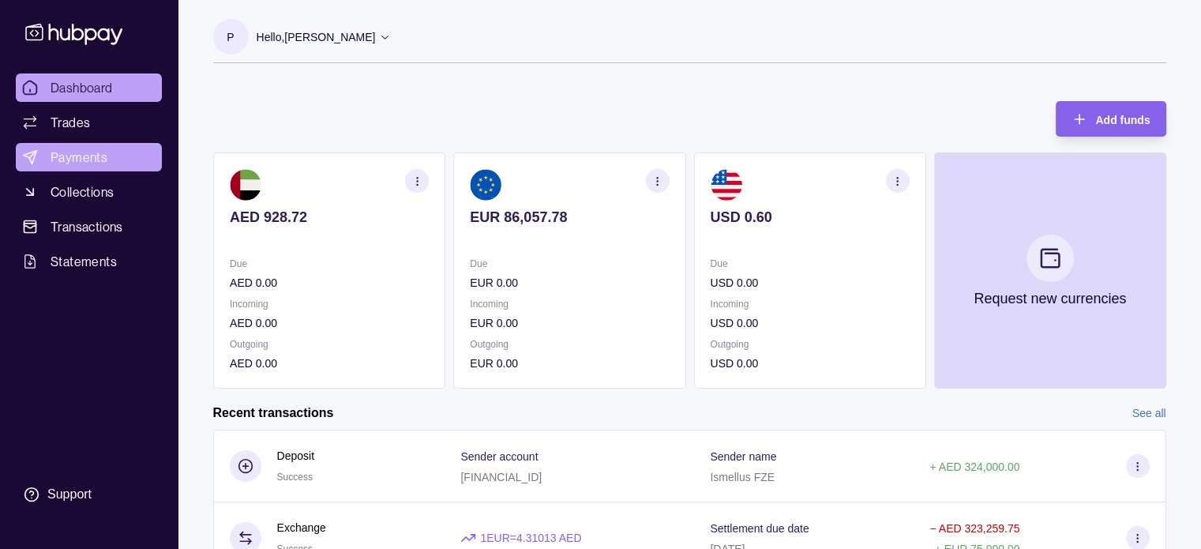 Image resolution: width=1201 pixels, height=549 pixels. I want to click on a: Dashboard, so click(88, 88).